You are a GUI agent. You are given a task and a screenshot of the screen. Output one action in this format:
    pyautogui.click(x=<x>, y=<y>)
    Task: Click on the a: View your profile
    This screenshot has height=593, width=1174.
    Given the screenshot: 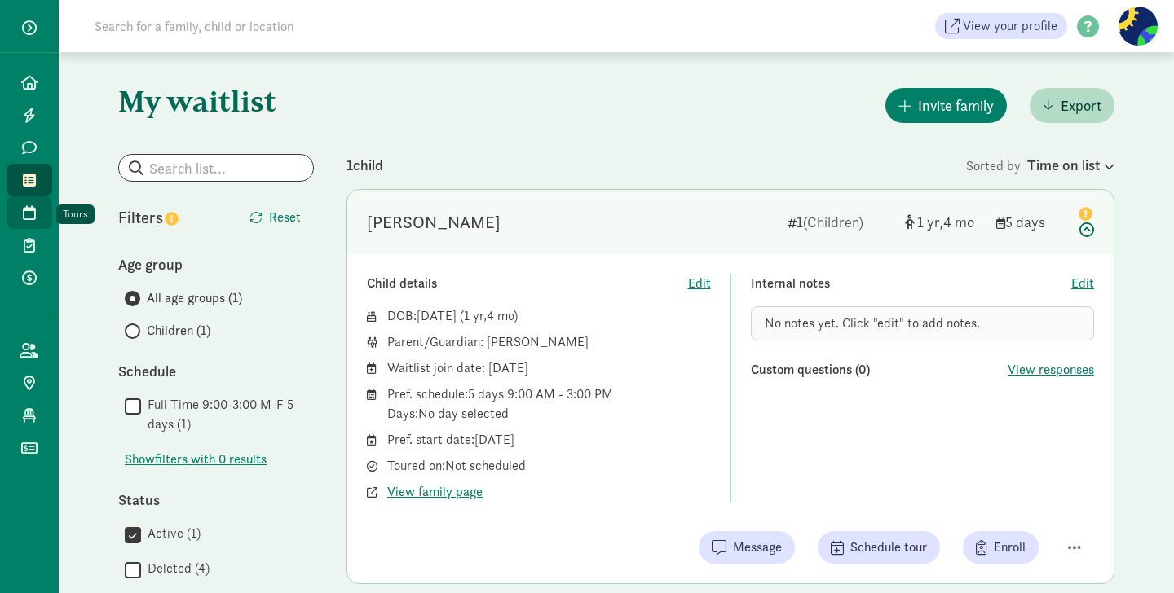 What is the action you would take?
    pyautogui.click(x=1001, y=26)
    